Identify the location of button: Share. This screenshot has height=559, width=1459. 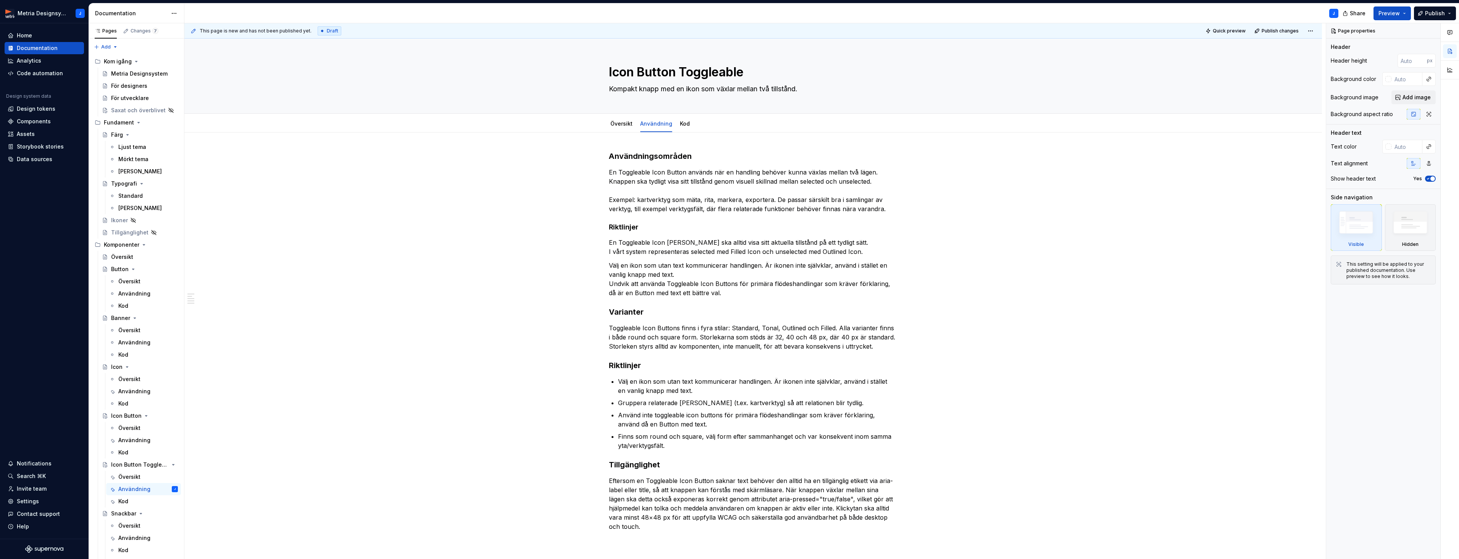
(1354, 13).